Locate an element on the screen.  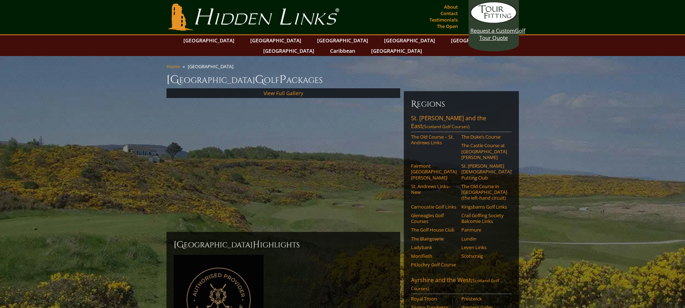
a: Kingsbarns Golf Links is located at coordinates (484, 207).